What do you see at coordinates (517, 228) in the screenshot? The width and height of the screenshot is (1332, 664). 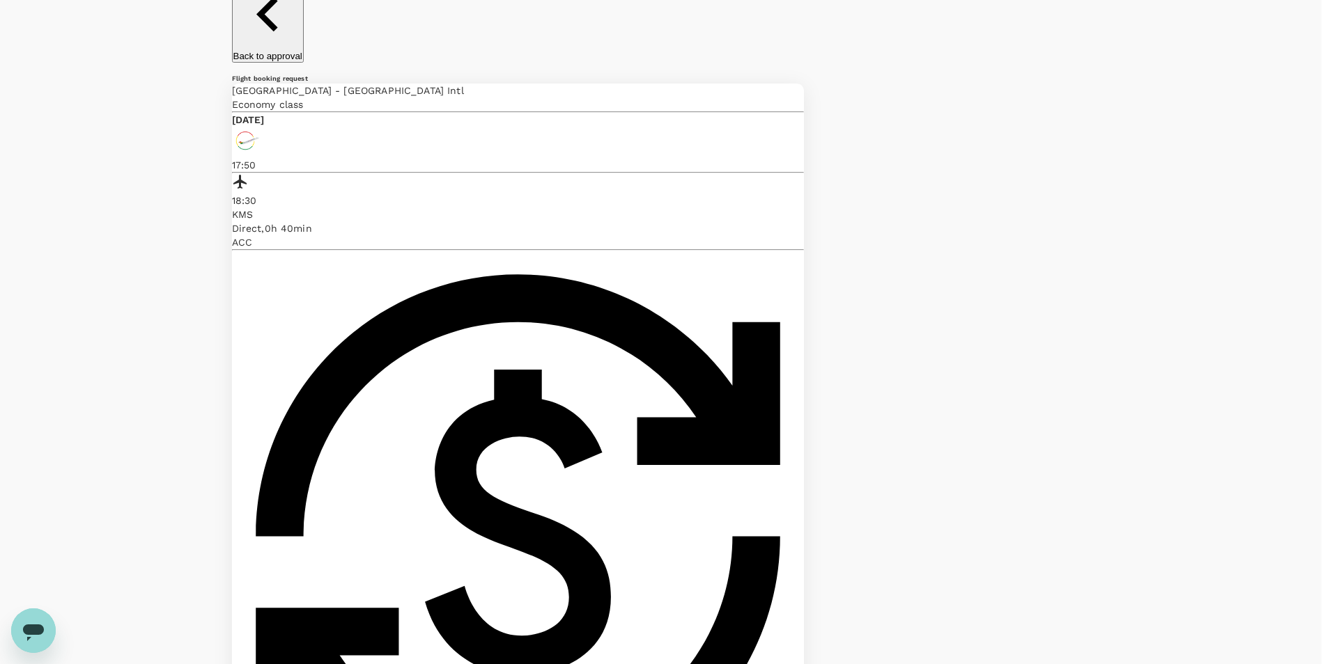 I see `div: Direct , 0h 40min` at bounding box center [517, 228].